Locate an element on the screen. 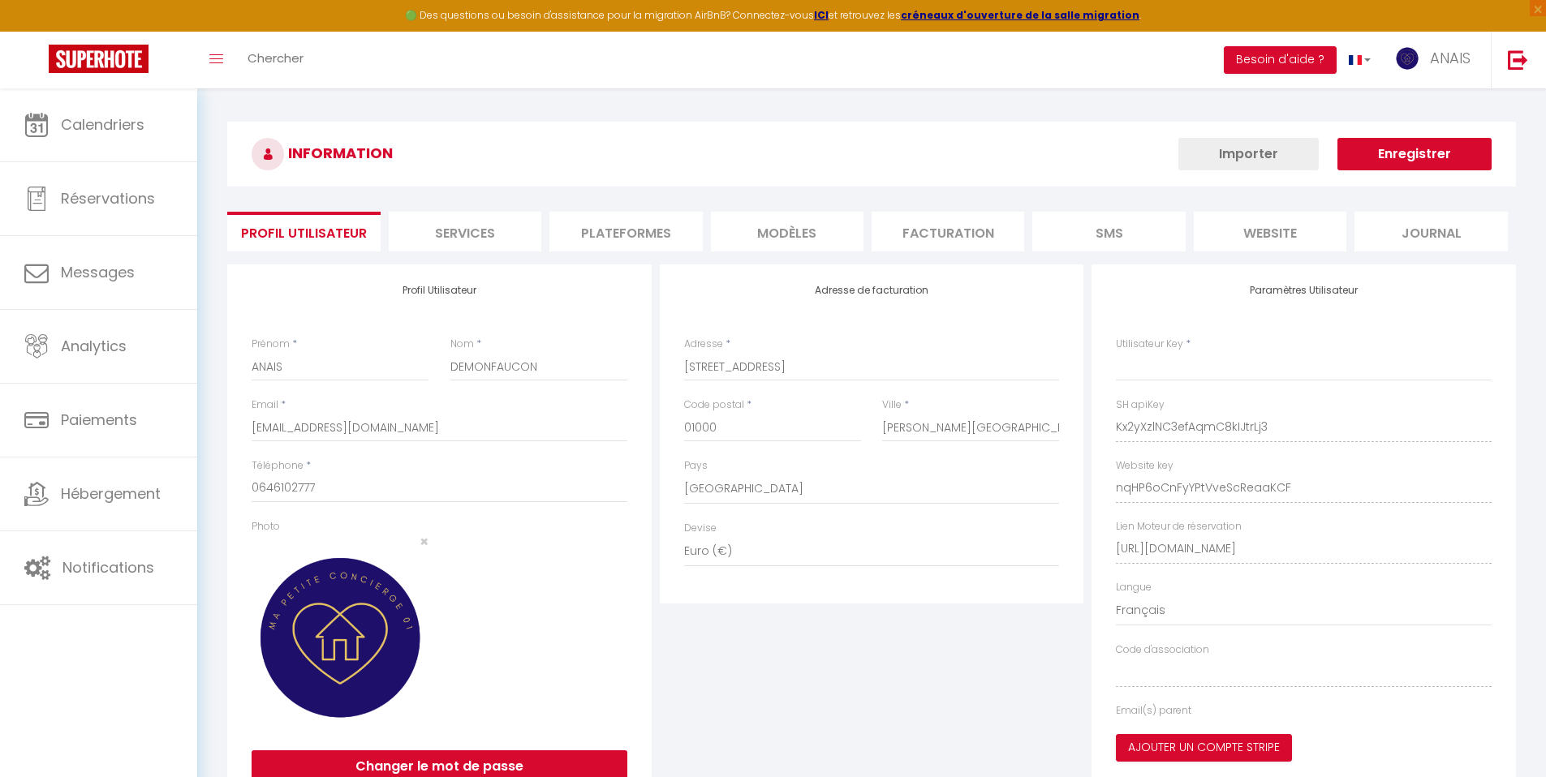  label: Téléphone is located at coordinates (277, 466).